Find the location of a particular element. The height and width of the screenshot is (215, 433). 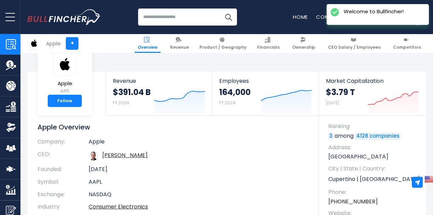

span: Overview is located at coordinates (148, 47).